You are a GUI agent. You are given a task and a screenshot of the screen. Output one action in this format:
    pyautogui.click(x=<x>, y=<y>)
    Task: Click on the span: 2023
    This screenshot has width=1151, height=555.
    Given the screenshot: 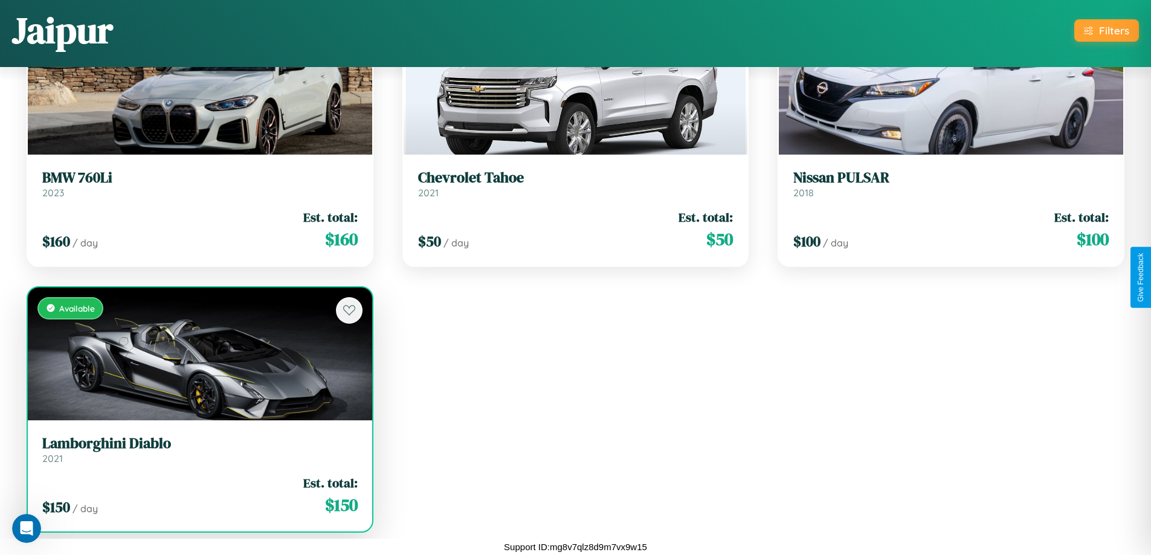 What is the action you would take?
    pyautogui.click(x=53, y=193)
    